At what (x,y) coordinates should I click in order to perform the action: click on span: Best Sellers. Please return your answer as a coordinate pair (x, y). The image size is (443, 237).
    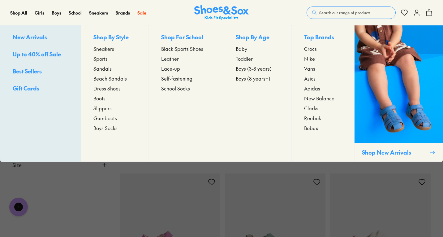
    Looking at the image, I should click on (27, 71).